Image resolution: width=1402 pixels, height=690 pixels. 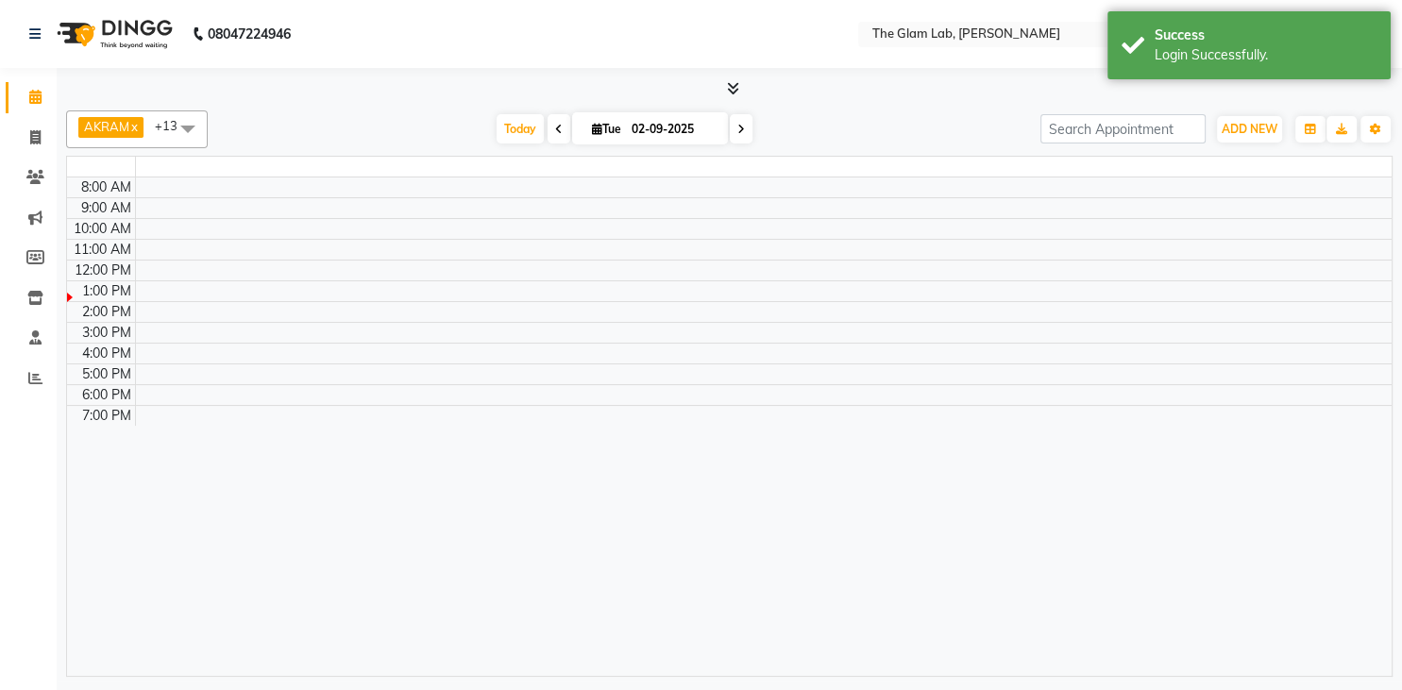 I want to click on div: 2:00 PM, so click(x=107, y=312).